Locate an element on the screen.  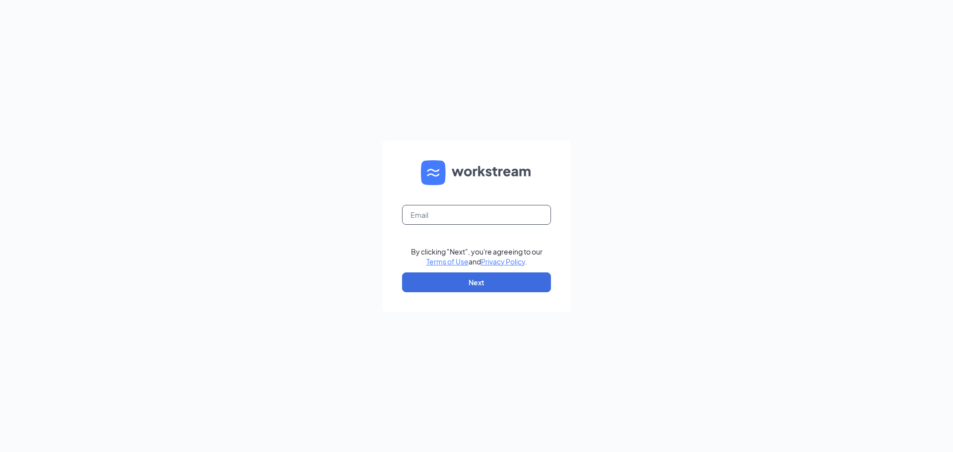
input: Email is located at coordinates (476, 215).